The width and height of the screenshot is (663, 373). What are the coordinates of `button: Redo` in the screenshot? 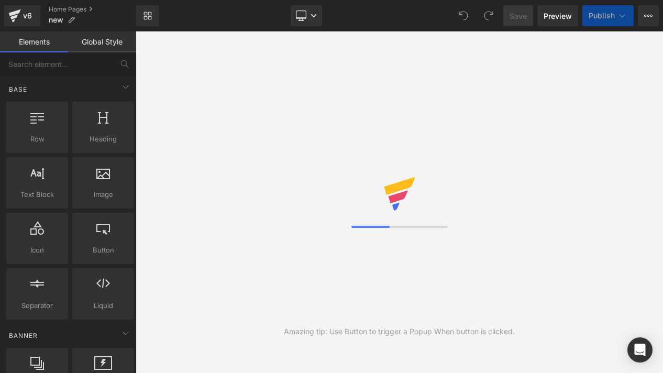 It's located at (489, 16).